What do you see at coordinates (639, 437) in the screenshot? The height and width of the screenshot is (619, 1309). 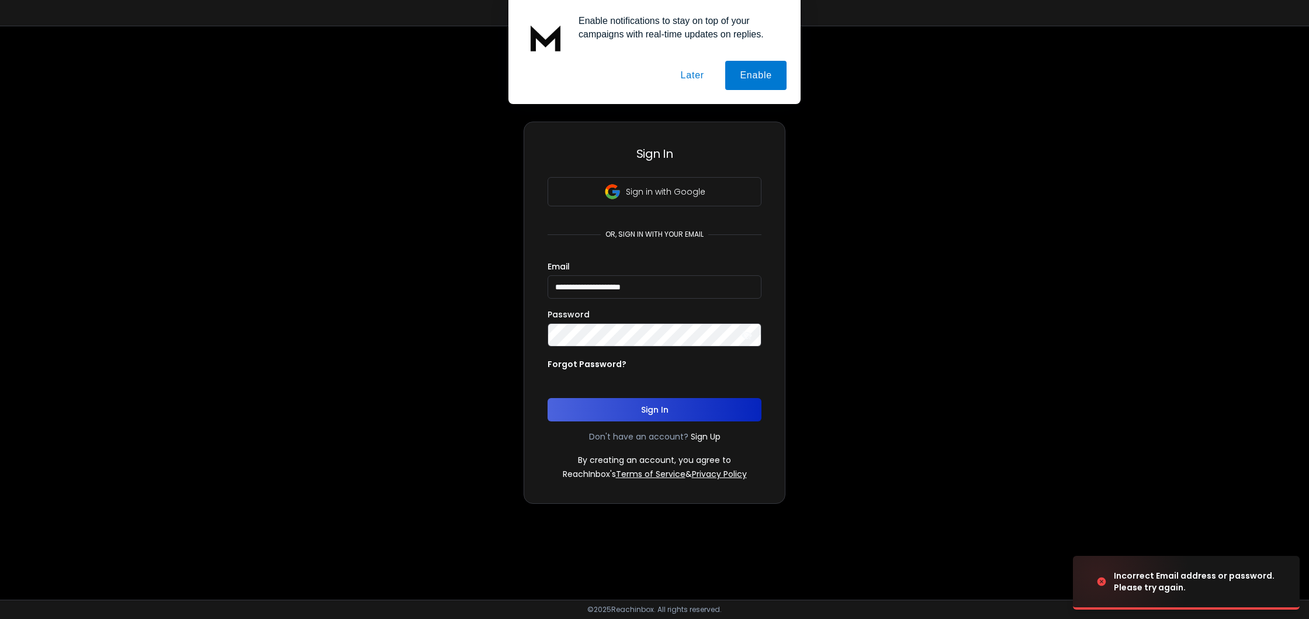 I see `p: Don't have an account?` at bounding box center [639, 437].